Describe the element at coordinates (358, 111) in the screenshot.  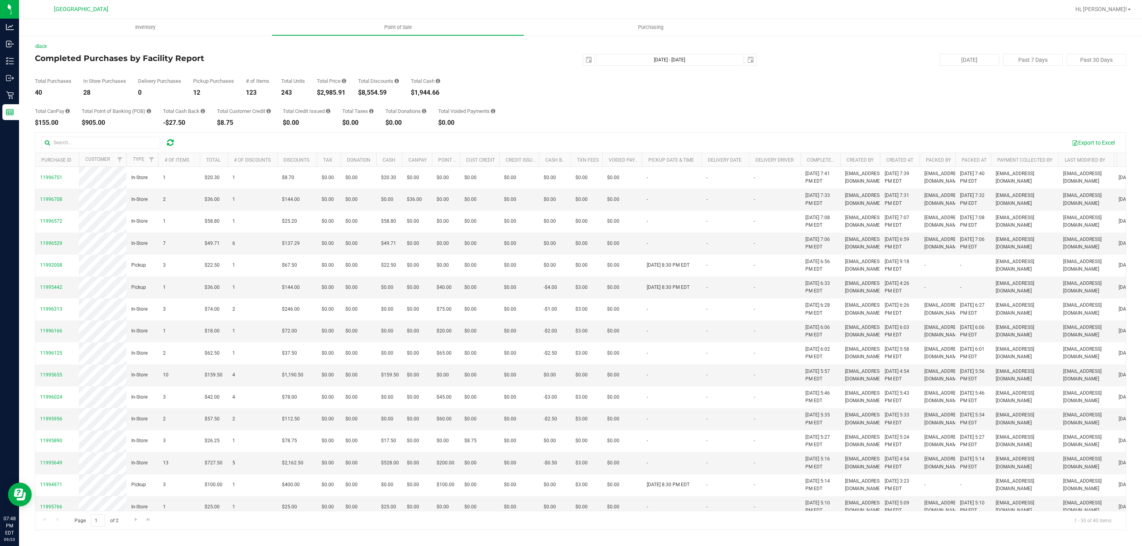
I see `div: Total Taxes` at that location.